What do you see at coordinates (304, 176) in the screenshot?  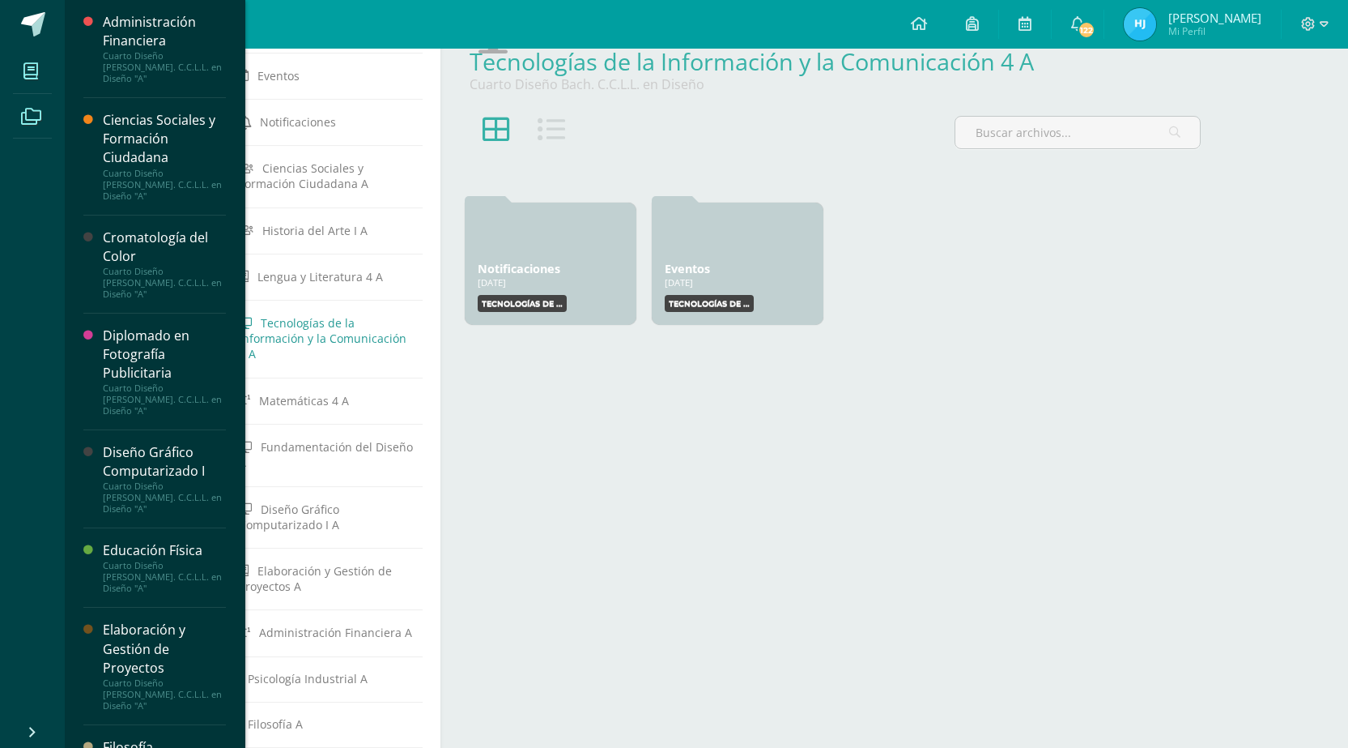 I see `span: Ciencias Sociales y Formación Ciudadana A` at bounding box center [304, 176].